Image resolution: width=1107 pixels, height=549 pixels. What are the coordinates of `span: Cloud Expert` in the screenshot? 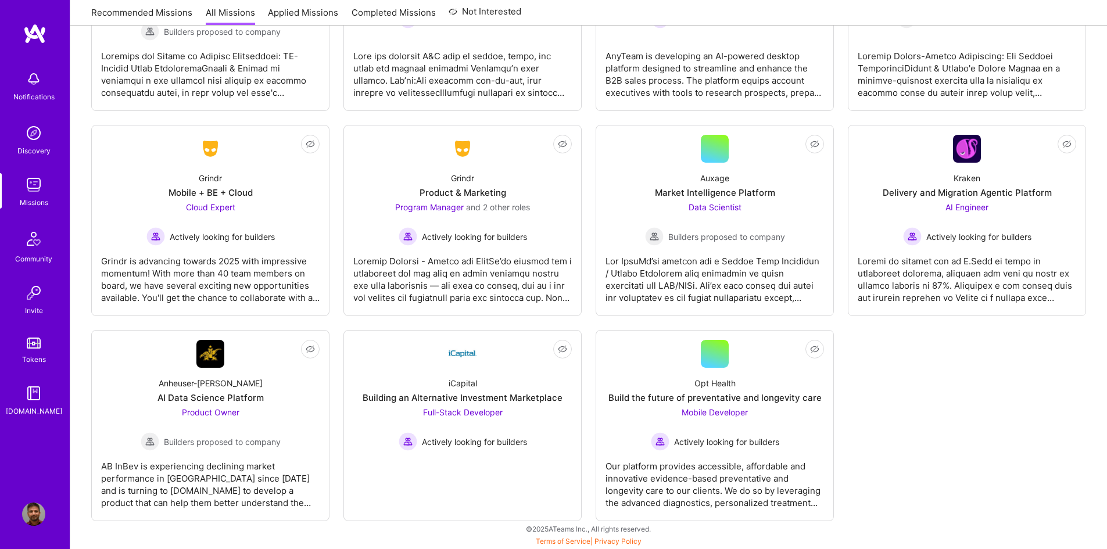 It's located at (210, 207).